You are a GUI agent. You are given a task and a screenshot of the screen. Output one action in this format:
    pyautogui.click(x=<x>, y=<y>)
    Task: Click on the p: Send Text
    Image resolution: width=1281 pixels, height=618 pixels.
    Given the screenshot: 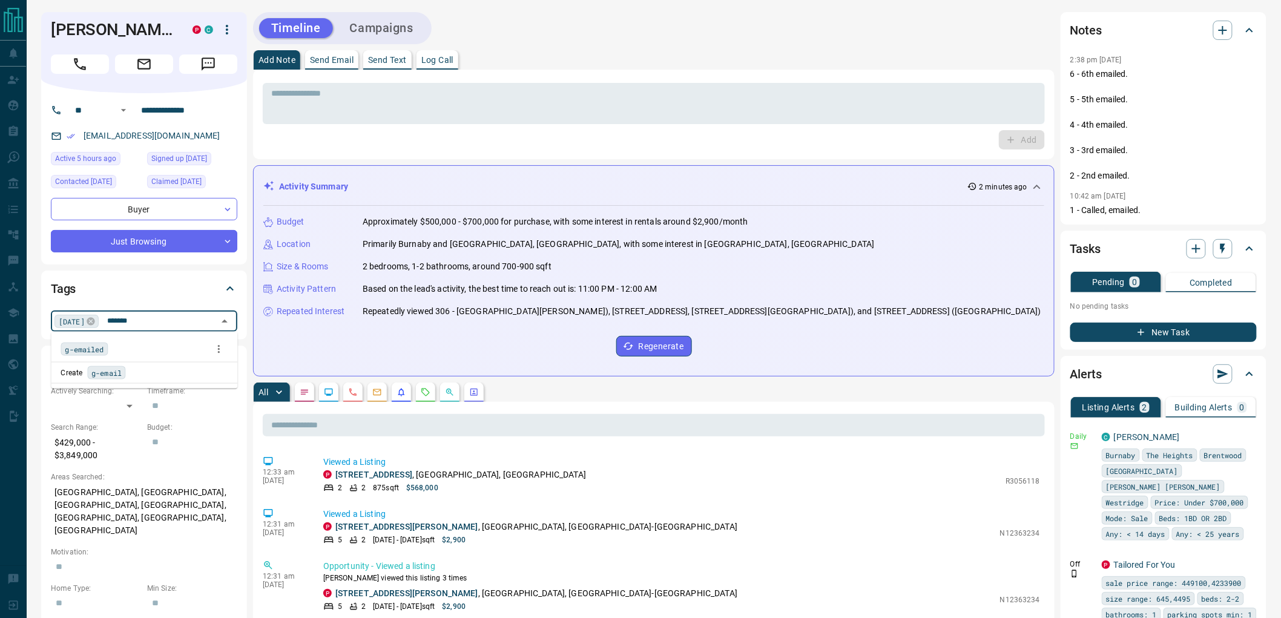 What is the action you would take?
    pyautogui.click(x=387, y=60)
    